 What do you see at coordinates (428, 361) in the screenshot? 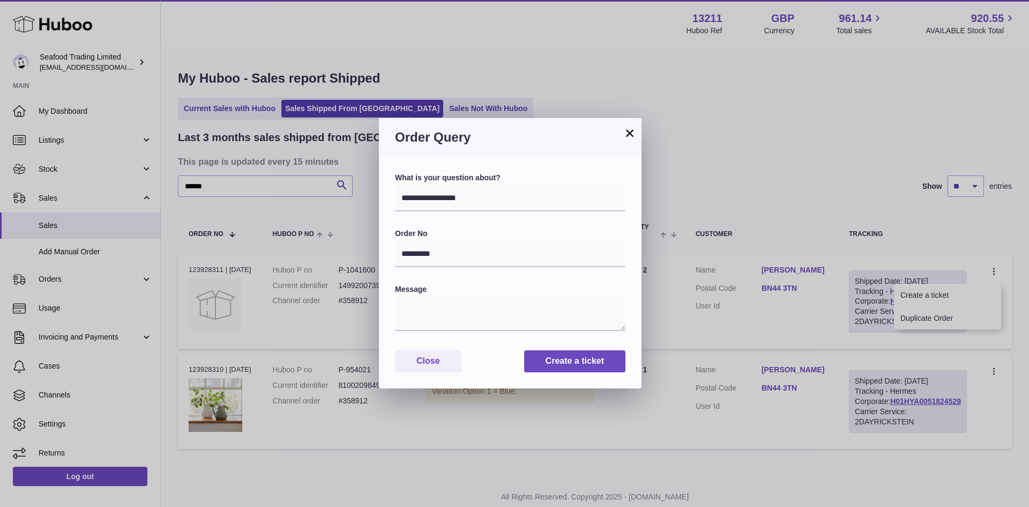
I see `button: Close` at bounding box center [428, 361].